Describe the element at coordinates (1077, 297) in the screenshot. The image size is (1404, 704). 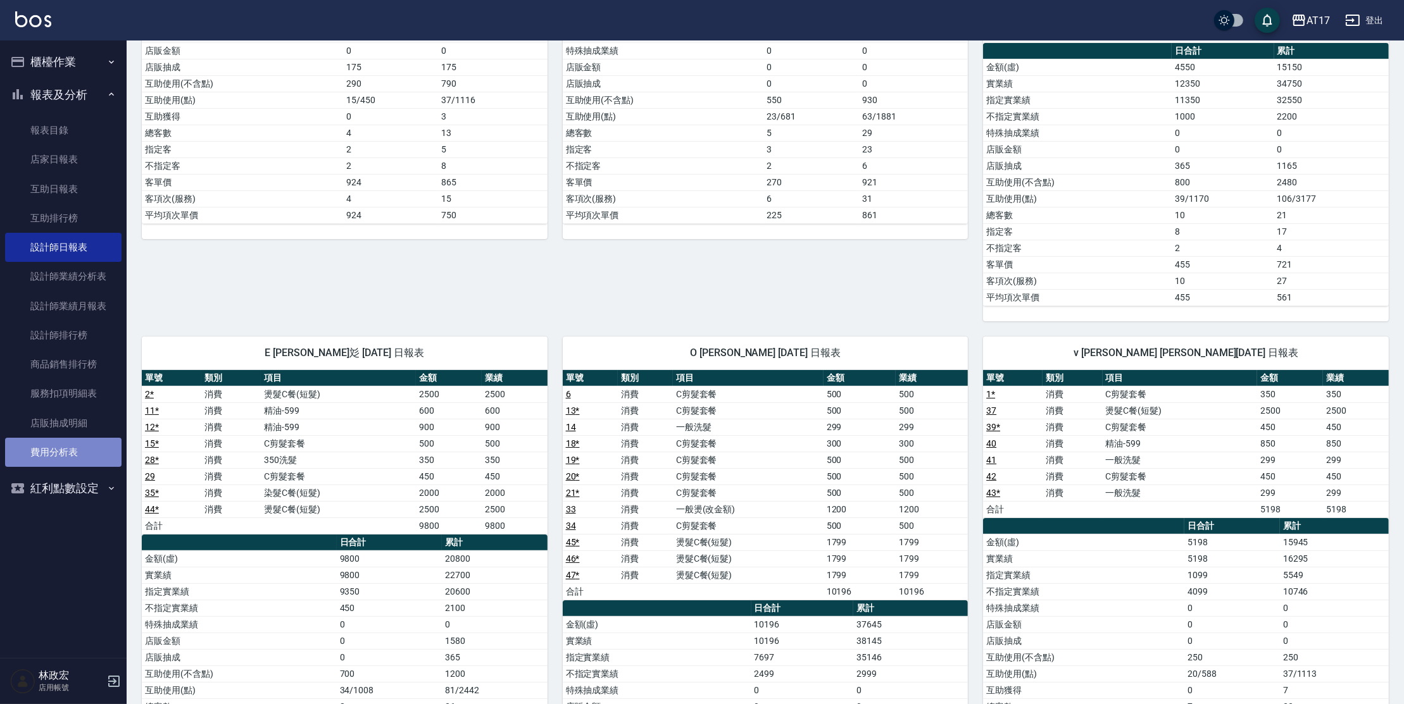
I see `td: 平均項次單價` at that location.